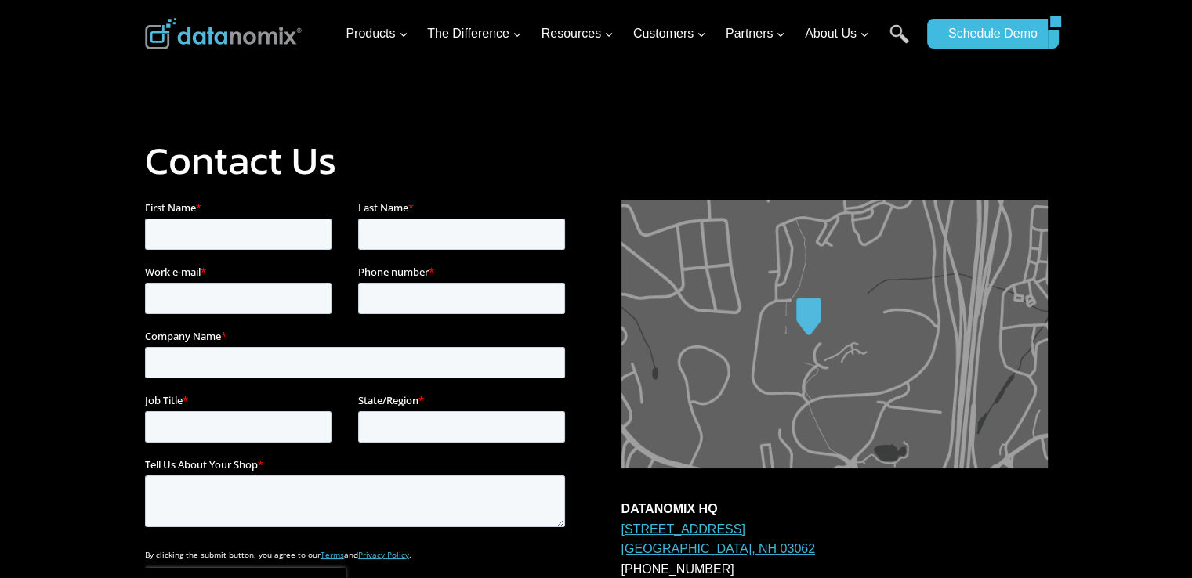  Describe the element at coordinates (223, 34) in the screenshot. I see `img: Datanomix` at that location.